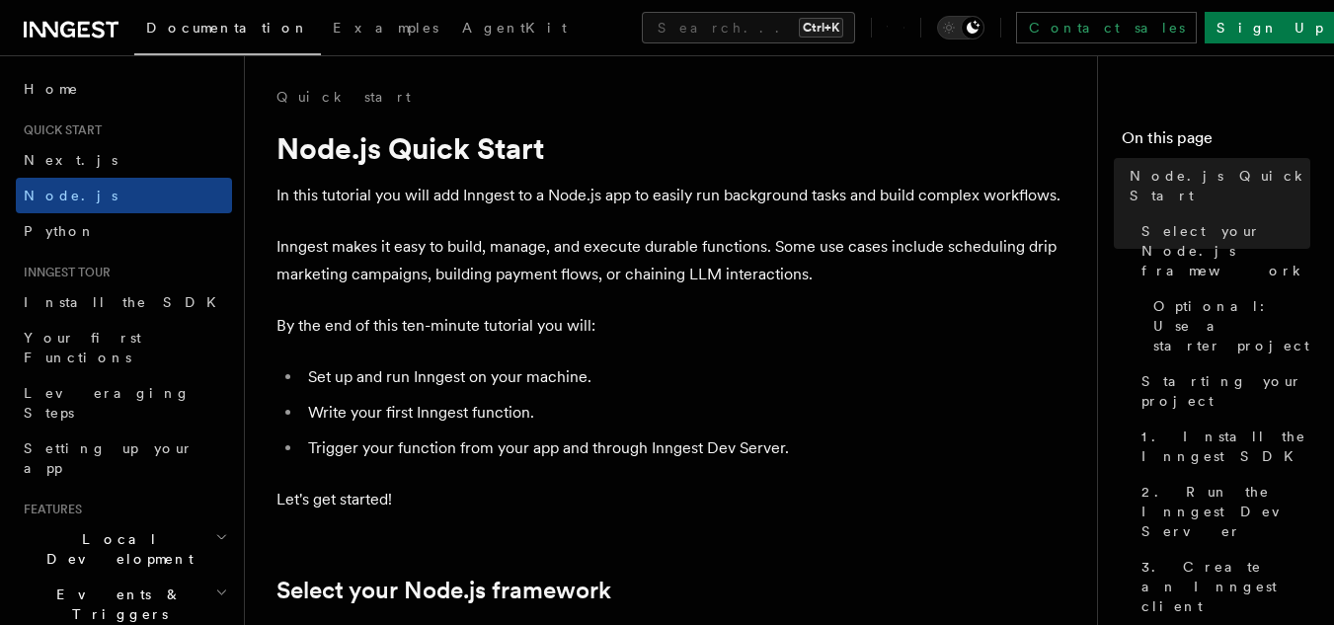 This screenshot has height=625, width=1334. What do you see at coordinates (1231, 326) in the screenshot?
I see `span: Optional: Use a starter project` at bounding box center [1231, 326].